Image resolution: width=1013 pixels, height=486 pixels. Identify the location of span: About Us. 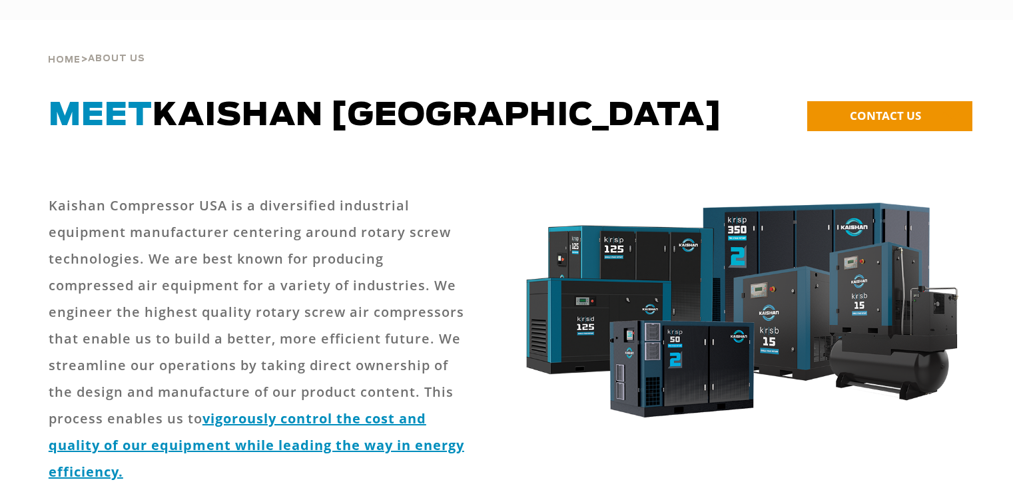
(117, 59).